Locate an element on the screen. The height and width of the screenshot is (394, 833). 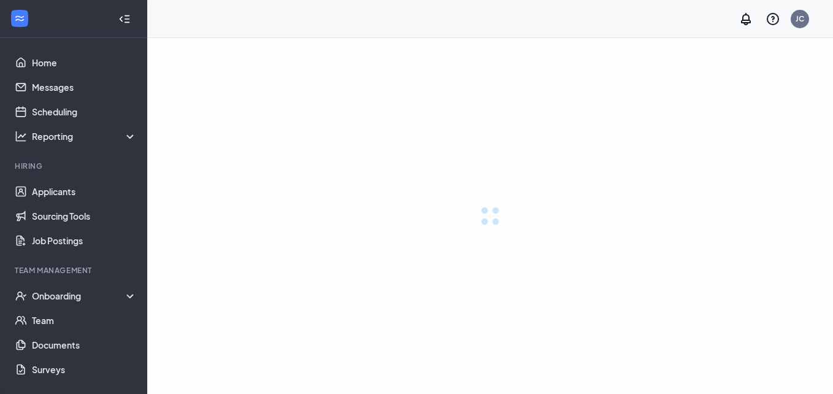
div: Hiring is located at coordinates (74, 166).